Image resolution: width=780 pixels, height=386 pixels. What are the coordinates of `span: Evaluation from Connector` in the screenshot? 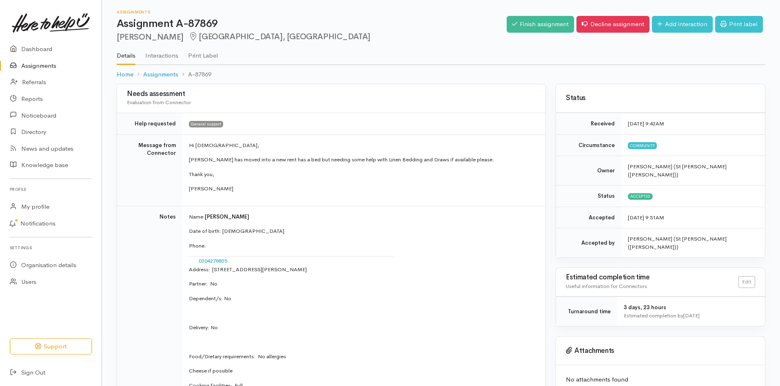 It's located at (159, 102).